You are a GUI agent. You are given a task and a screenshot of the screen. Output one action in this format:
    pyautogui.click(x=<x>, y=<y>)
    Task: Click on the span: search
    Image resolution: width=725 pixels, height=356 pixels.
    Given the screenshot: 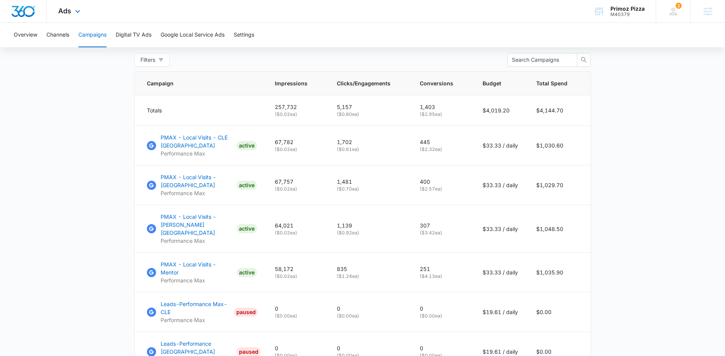 What is the action you would take?
    pyautogui.click(x=584, y=60)
    